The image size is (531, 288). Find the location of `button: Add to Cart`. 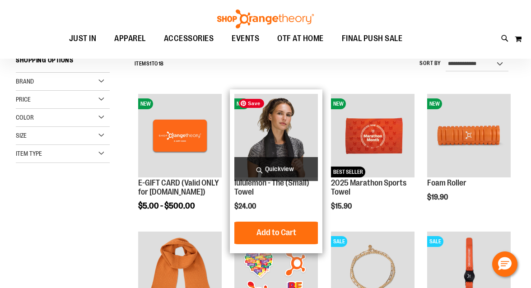

button: Add to Cart is located at coordinates (276, 233).